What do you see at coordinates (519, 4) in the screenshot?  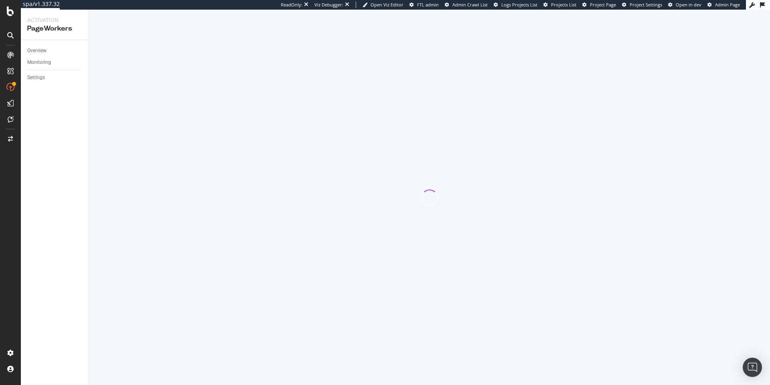 I see `span: Logs Projects List` at bounding box center [519, 4].